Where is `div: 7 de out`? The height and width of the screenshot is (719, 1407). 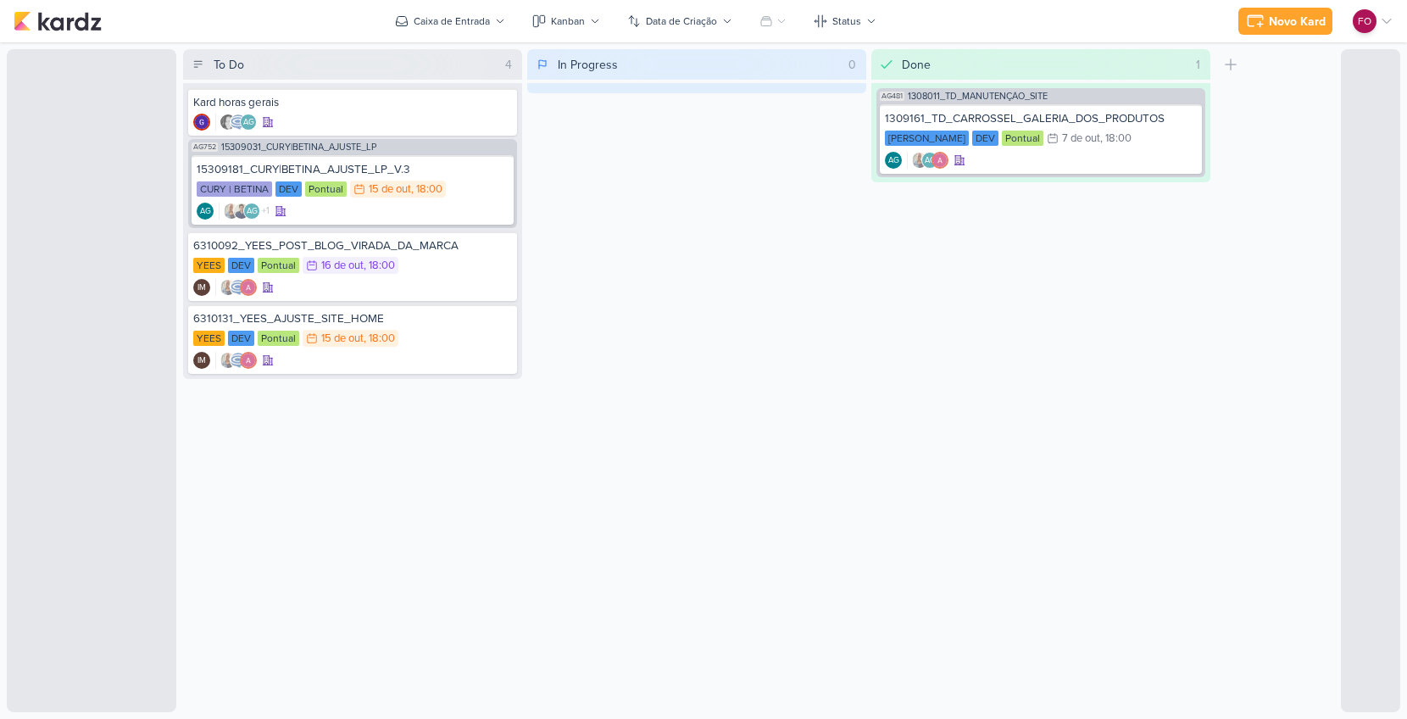
div: 7 de out is located at coordinates (1081, 138).